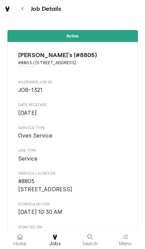 The height and width of the screenshot is (249, 145). I want to click on span: Menu, so click(125, 244).